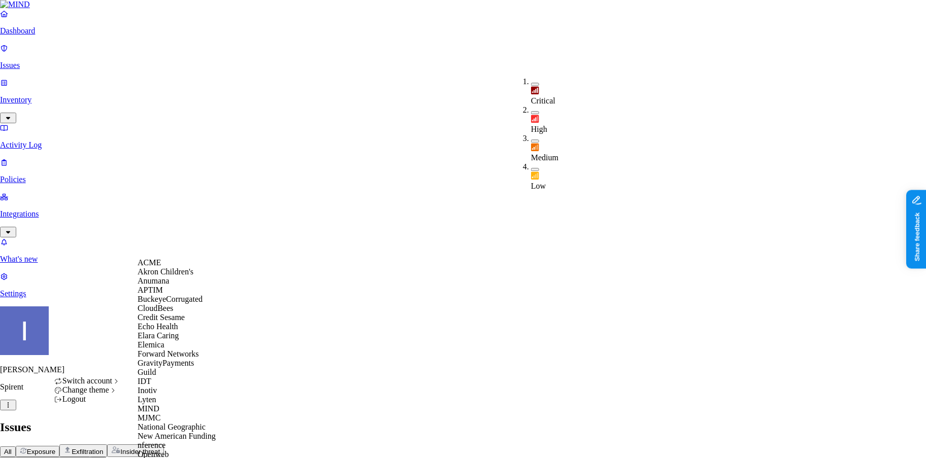  Describe the element at coordinates (147, 390) in the screenshot. I see `span: Inotiv` at that location.